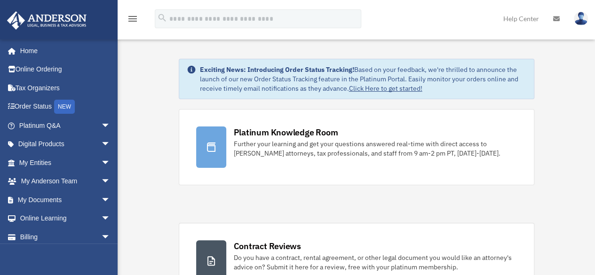 The height and width of the screenshot is (275, 595). What do you see at coordinates (65, 219) in the screenshot?
I see `a: Online Learningarrow_drop_down` at bounding box center [65, 219].